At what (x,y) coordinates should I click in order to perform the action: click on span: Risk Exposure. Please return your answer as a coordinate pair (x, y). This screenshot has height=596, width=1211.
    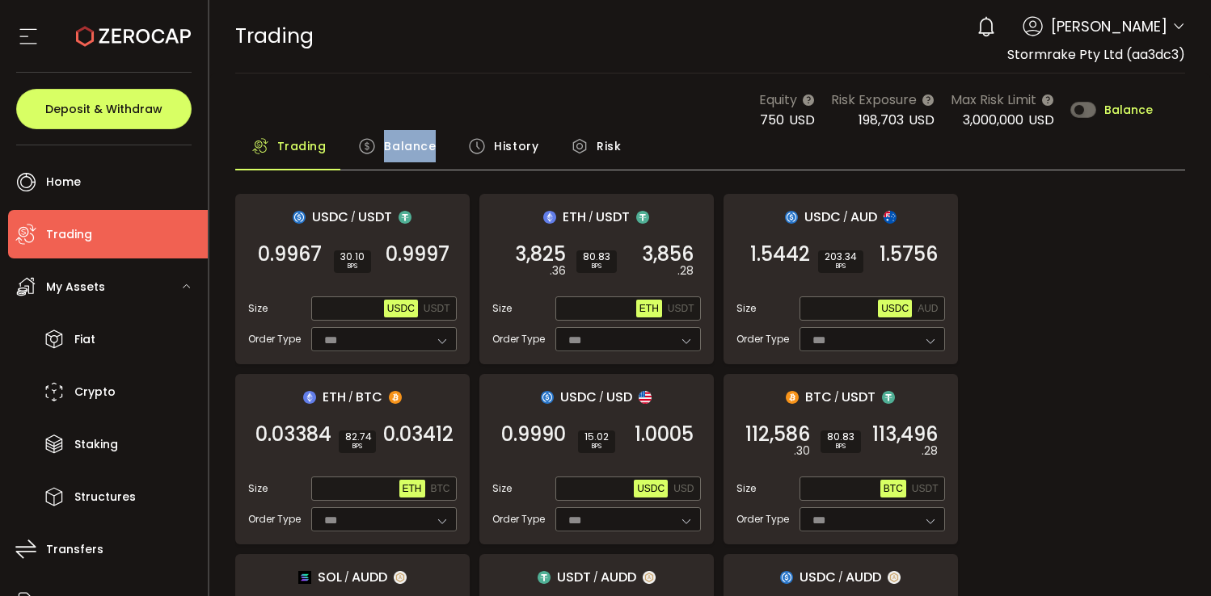
    Looking at the image, I should click on (874, 99).